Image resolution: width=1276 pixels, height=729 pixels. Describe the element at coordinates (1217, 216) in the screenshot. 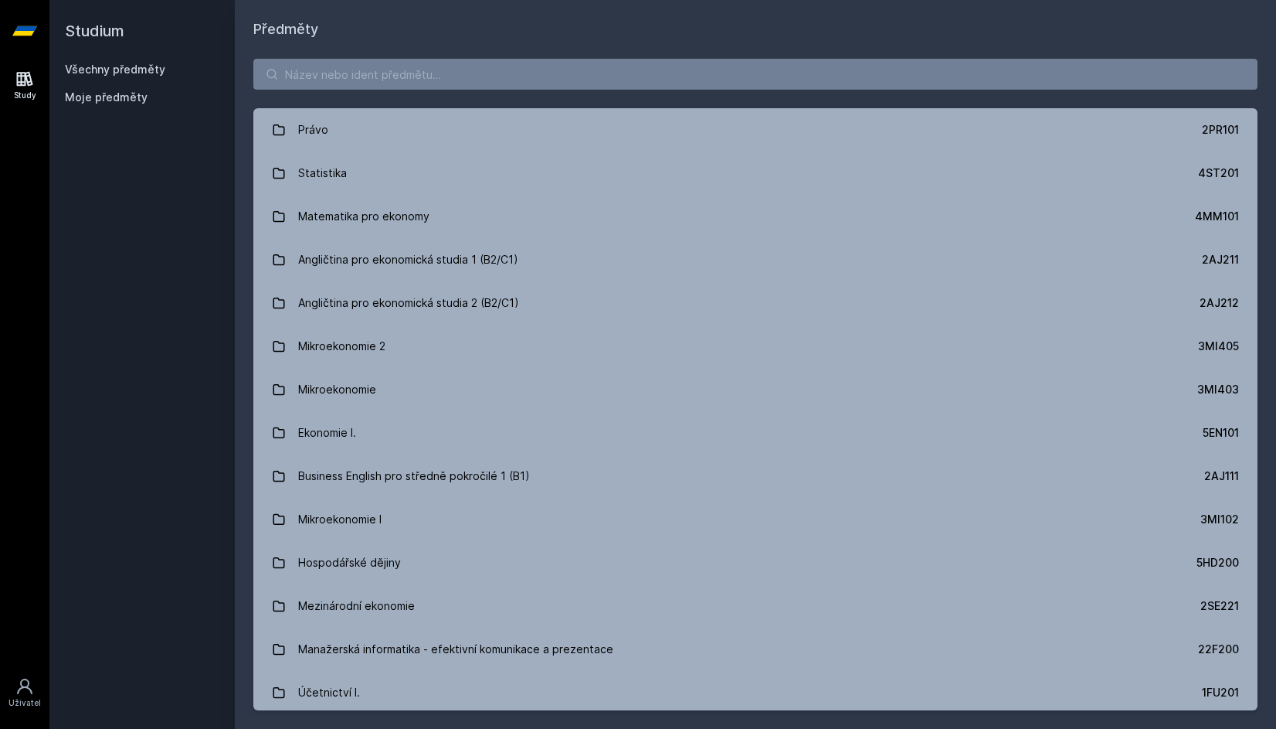

I see `div: 4MM101` at that location.